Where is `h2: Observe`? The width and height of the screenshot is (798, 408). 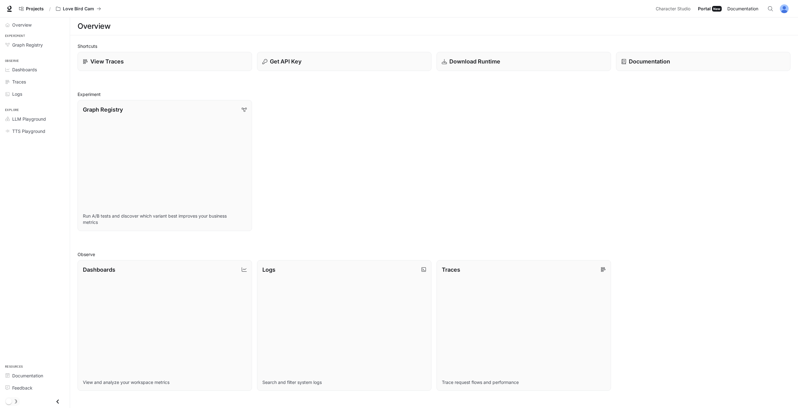
h2: Observe is located at coordinates (434, 254).